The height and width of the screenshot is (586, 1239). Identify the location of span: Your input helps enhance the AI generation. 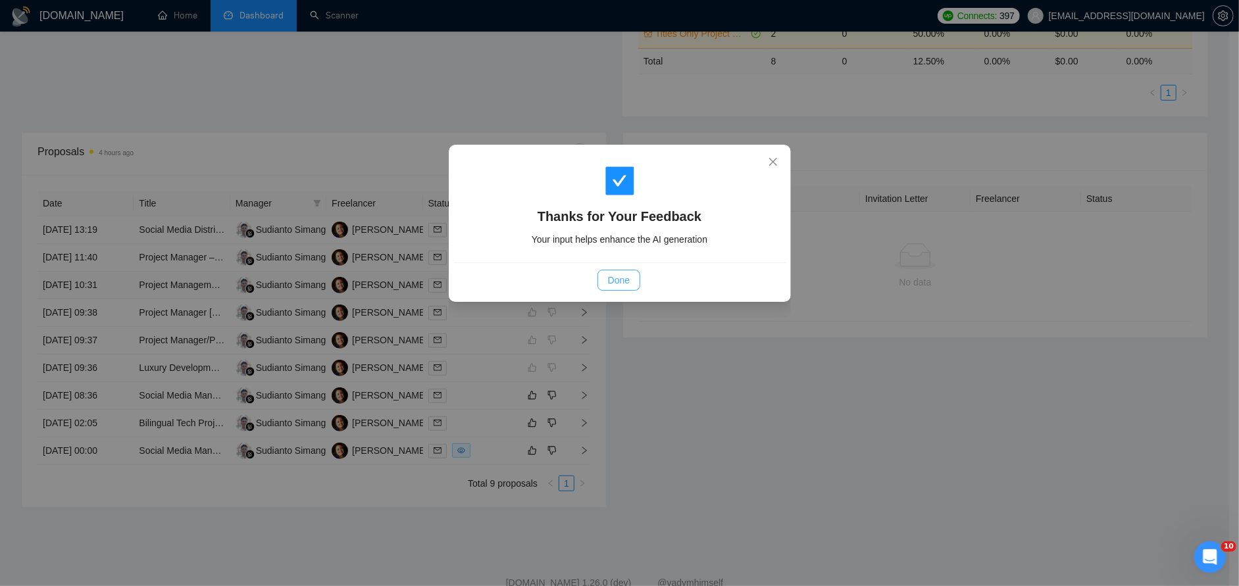
(619, 240).